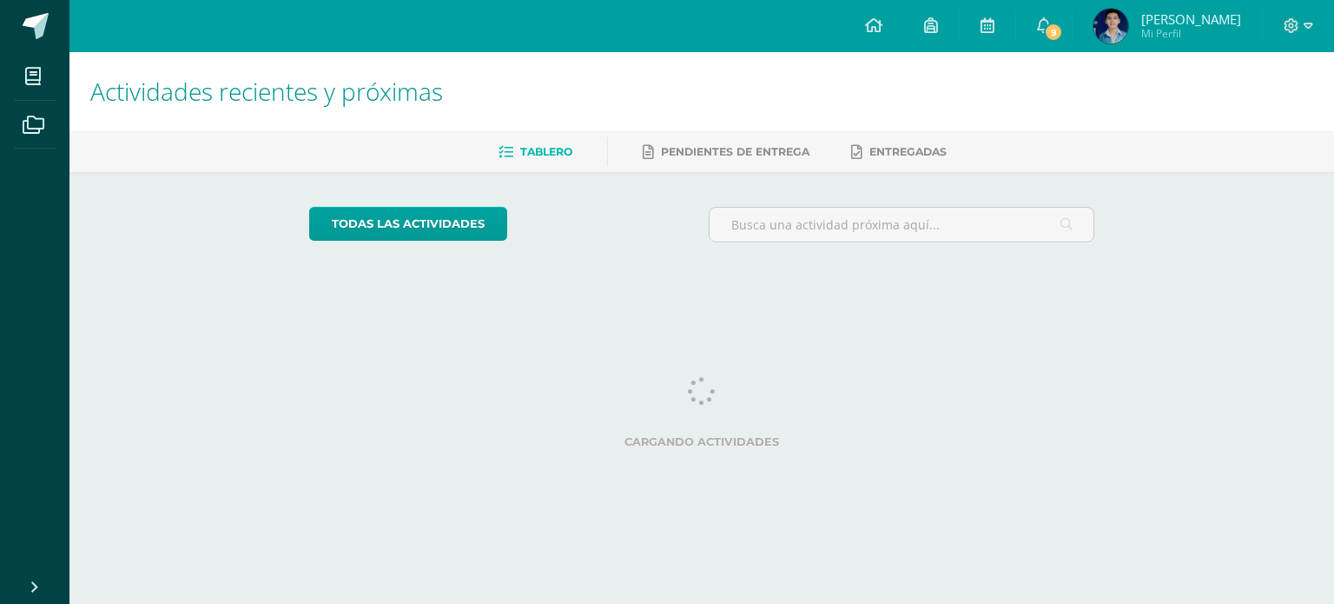 The width and height of the screenshot is (1334, 604). What do you see at coordinates (899, 152) in the screenshot?
I see `a: Entregadas` at bounding box center [899, 152].